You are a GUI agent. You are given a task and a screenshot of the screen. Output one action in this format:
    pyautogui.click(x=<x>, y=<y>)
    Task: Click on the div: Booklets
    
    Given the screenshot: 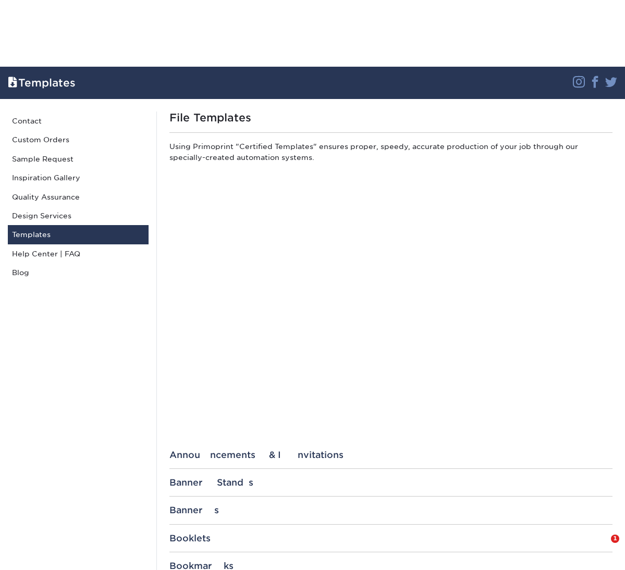 What is the action you would take?
    pyautogui.click(x=391, y=538)
    